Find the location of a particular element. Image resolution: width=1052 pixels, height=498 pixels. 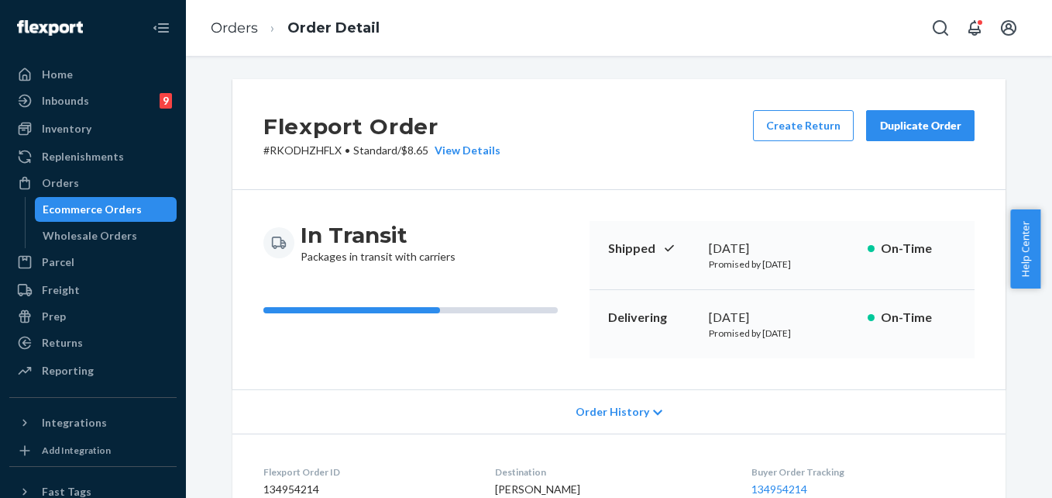

div: Add Integration is located at coordinates (76, 449).